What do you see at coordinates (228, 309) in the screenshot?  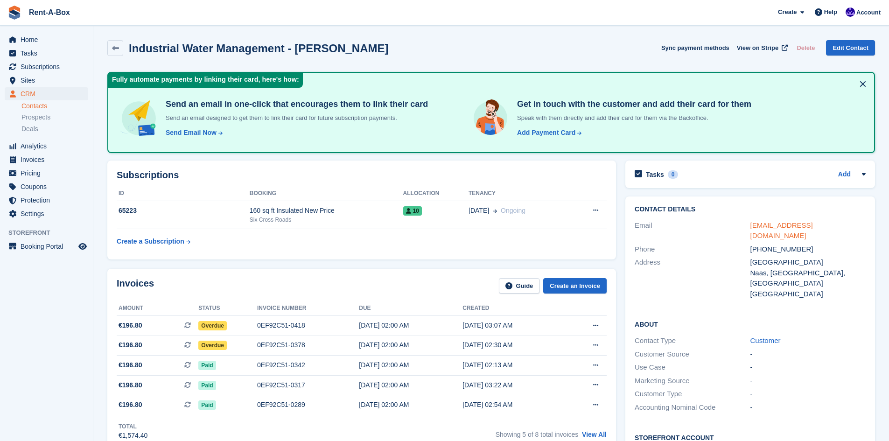 I see `th: Status` at bounding box center [228, 309].